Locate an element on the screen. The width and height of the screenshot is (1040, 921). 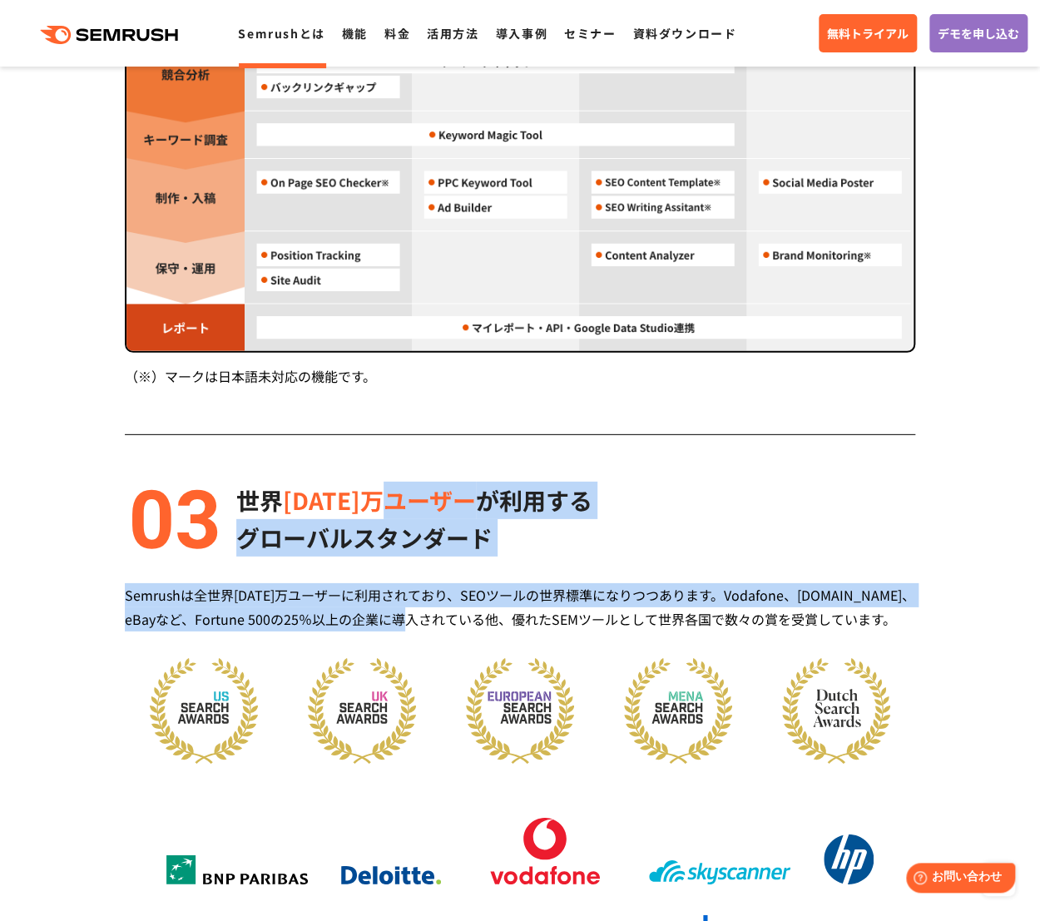
a: 料金 is located at coordinates (397, 33).